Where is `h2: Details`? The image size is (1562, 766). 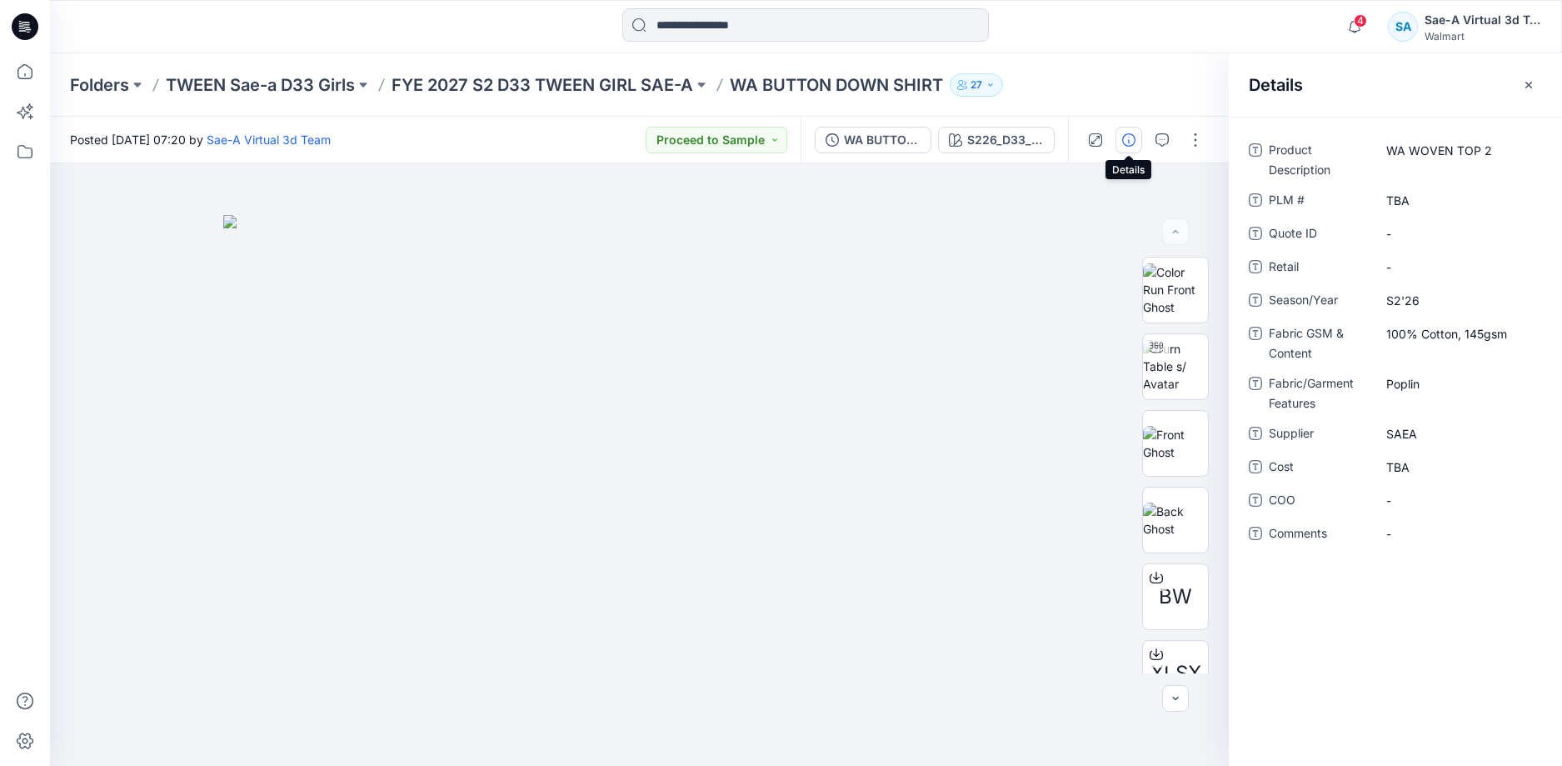 h2: Details is located at coordinates (1275, 85).